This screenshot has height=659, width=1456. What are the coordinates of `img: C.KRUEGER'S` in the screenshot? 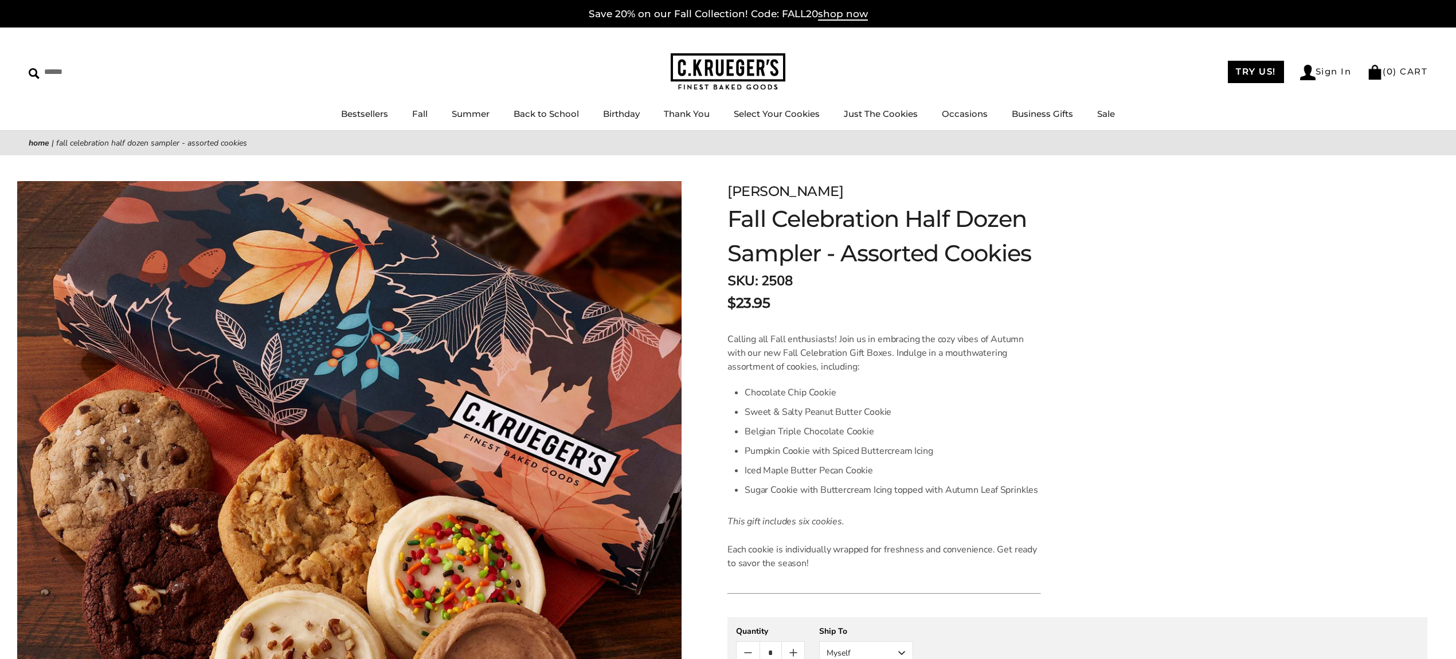 It's located at (728, 72).